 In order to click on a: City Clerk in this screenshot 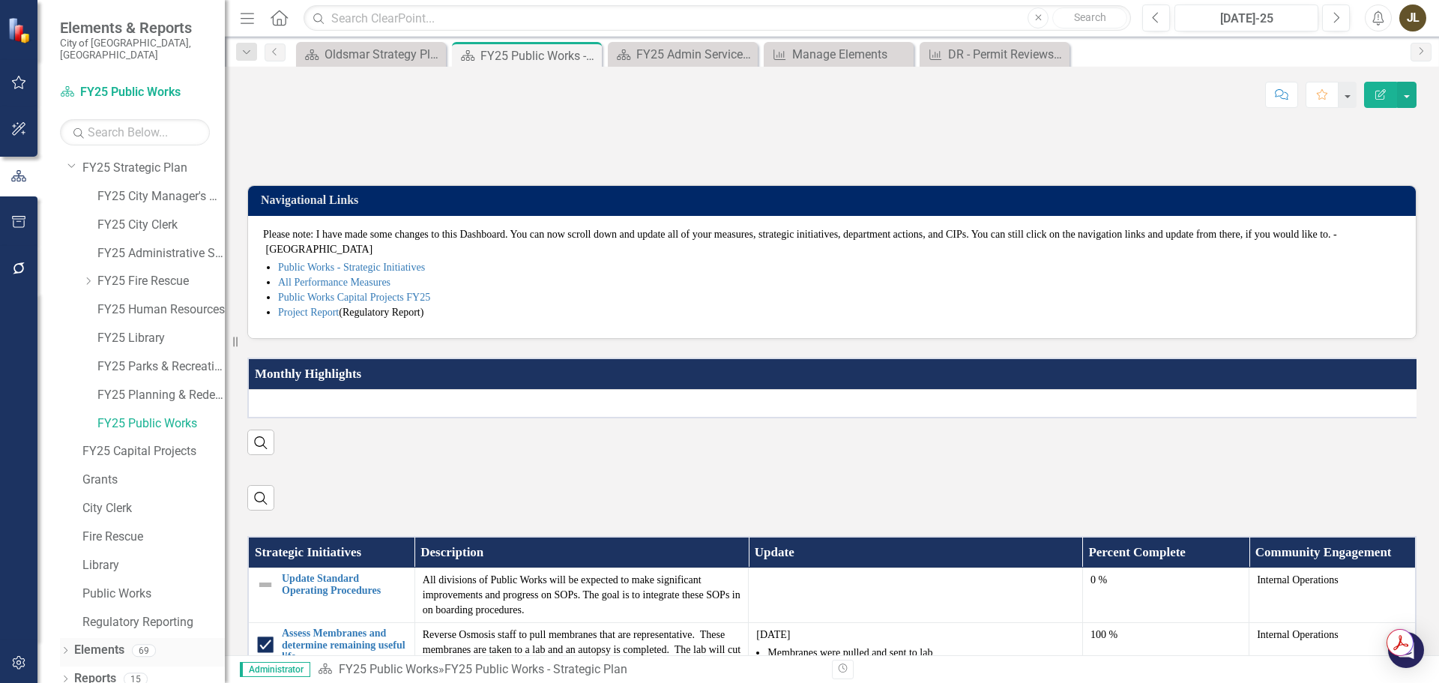, I will do `click(154, 508)`.